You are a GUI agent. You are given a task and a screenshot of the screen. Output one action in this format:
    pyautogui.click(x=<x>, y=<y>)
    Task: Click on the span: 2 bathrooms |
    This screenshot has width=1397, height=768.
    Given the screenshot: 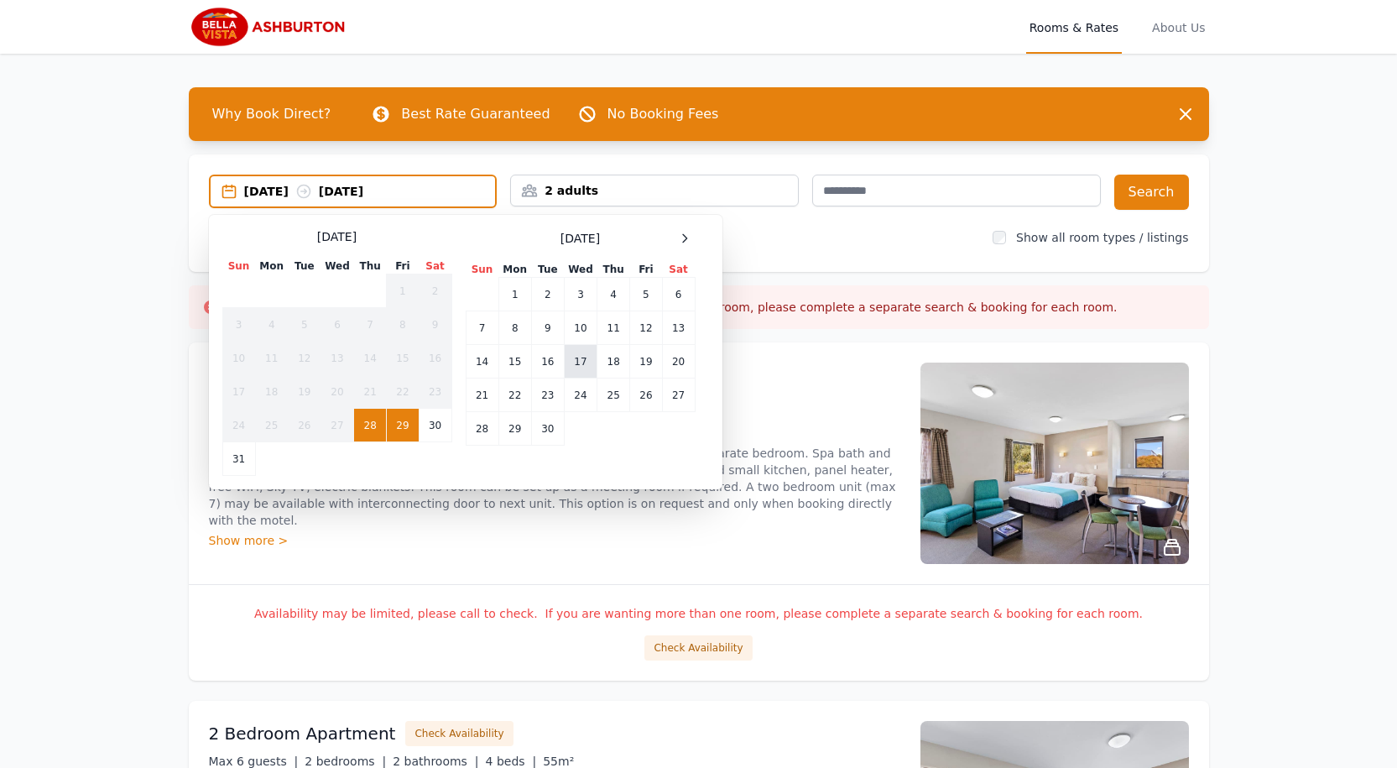 What is the action you would take?
    pyautogui.click(x=436, y=761)
    